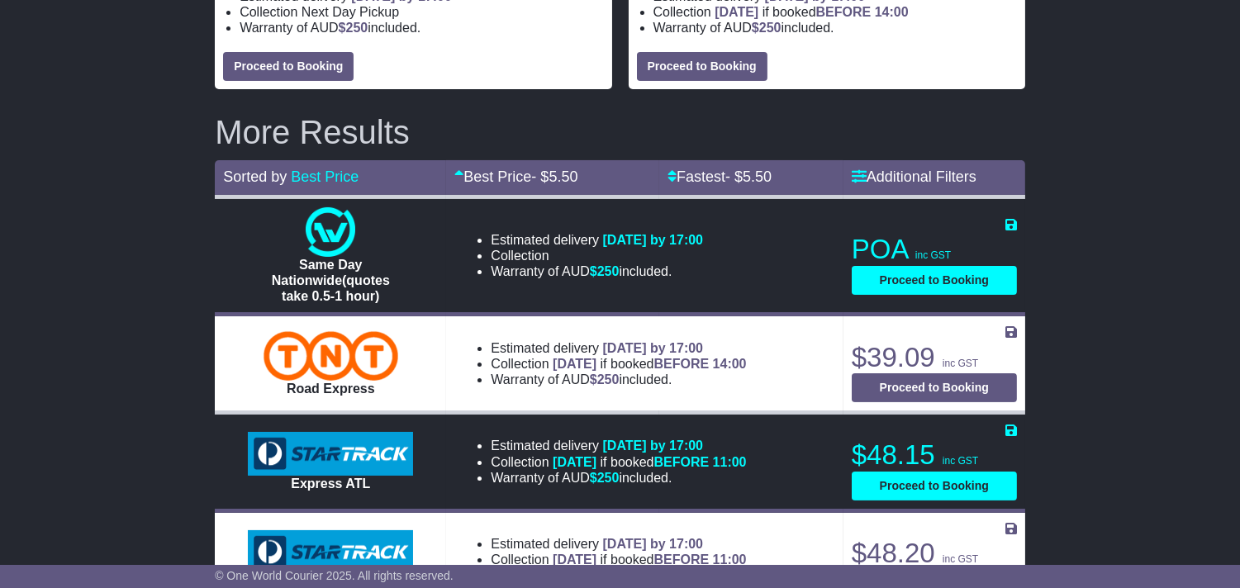 The height and width of the screenshot is (588, 1240). Describe the element at coordinates (330, 232) in the screenshot. I see `img: One World Courier: Same Day Nationwide(quotes take 0.5-1 hour)` at that location.